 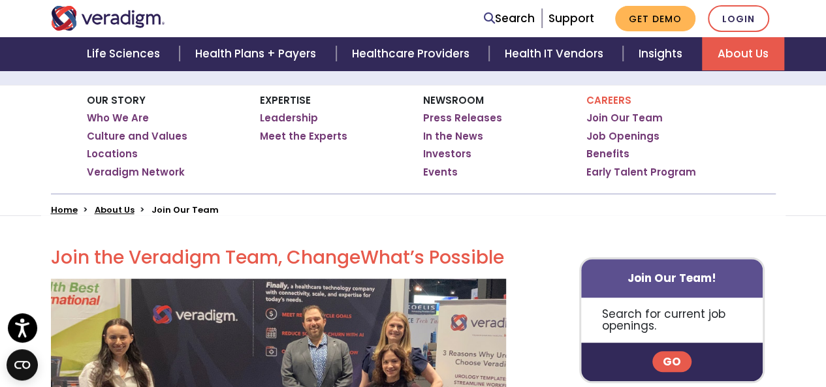 What do you see at coordinates (304, 136) in the screenshot?
I see `a: Meet the Experts` at bounding box center [304, 136].